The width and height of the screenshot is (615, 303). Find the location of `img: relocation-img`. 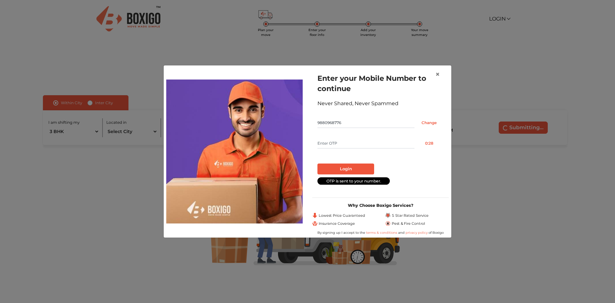

img: relocation-img is located at coordinates (234, 151).